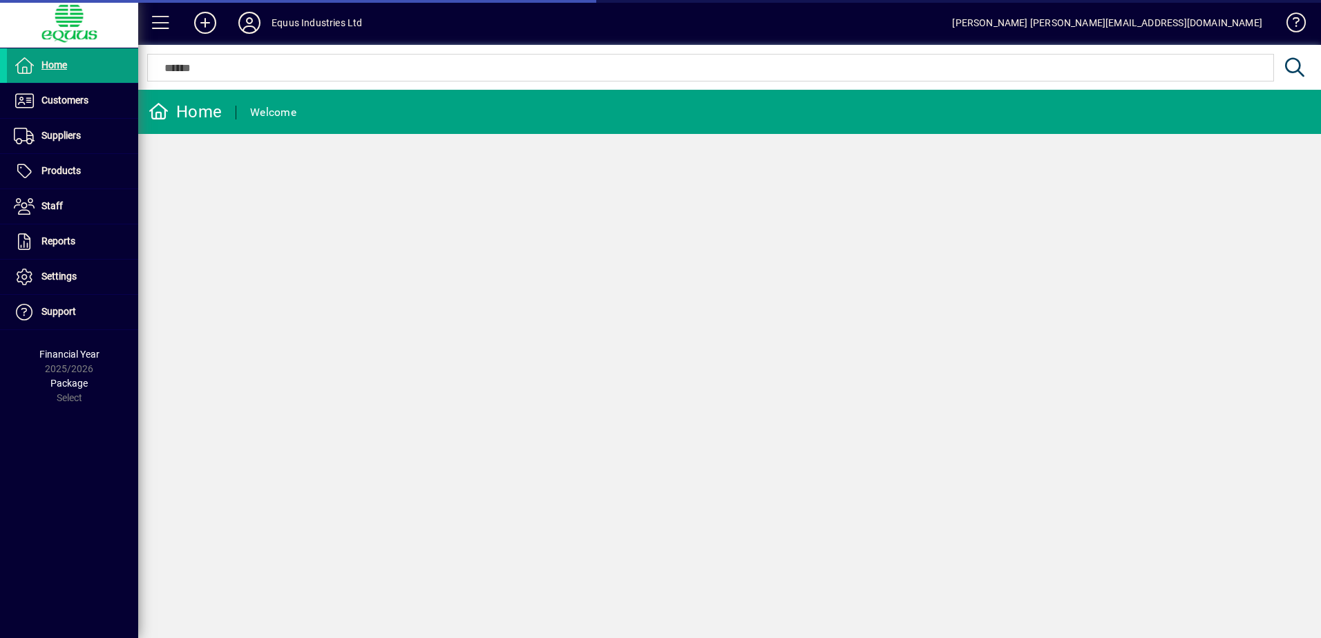  I want to click on a: Knowledge Base, so click(1289, 25).